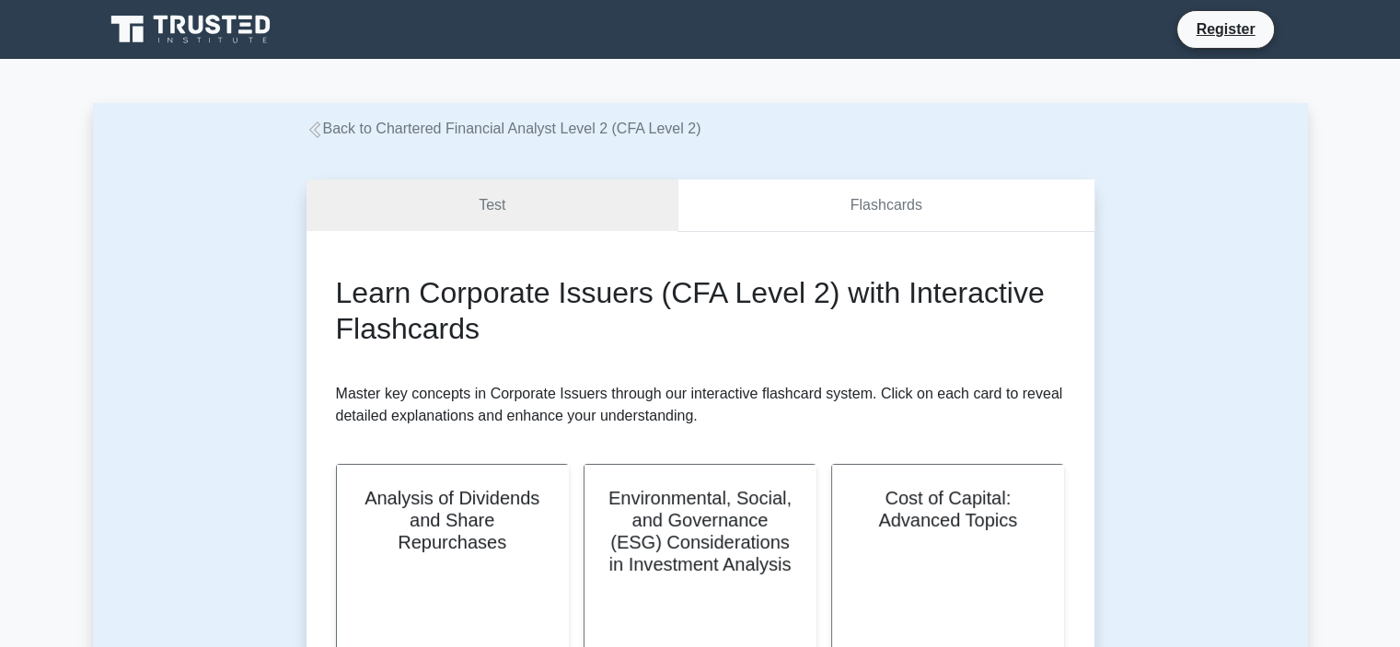 The width and height of the screenshot is (1400, 647). Describe the element at coordinates (503, 128) in the screenshot. I see `a: Back to Chartered Financial Analyst Level 2 (CFA Level 2)` at that location.